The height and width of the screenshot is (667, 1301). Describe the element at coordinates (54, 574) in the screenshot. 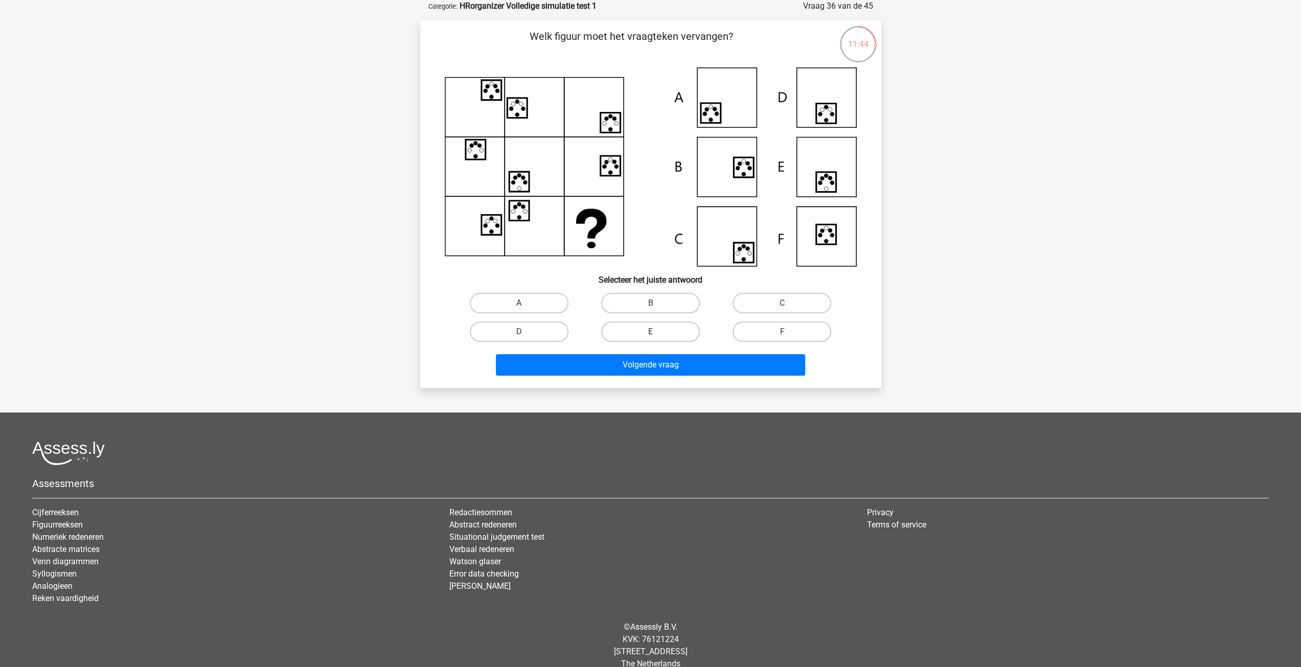

I see `a: Syllogismen` at that location.